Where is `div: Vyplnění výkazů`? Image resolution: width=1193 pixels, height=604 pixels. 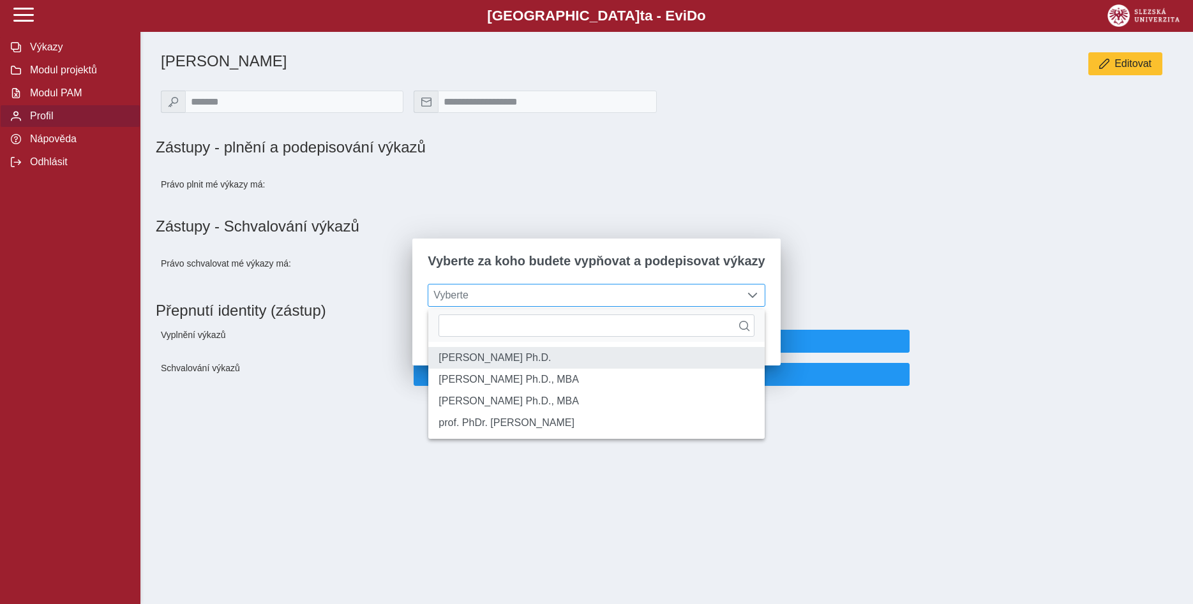
div: Vyplnění výkazů is located at coordinates (282, 341).